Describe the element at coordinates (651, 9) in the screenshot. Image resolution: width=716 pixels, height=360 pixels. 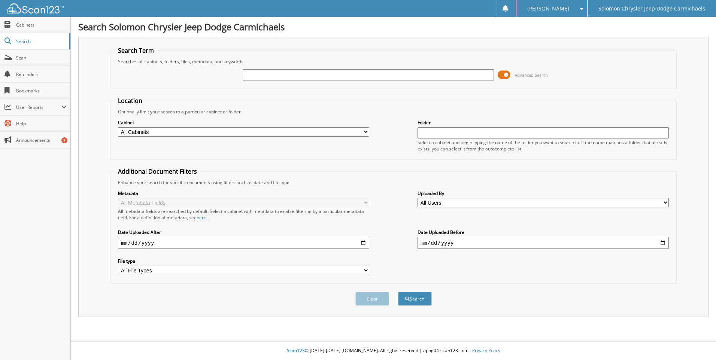
I see `span: Solomon Chrysler Jeep Dodge Carmichaels` at that location.